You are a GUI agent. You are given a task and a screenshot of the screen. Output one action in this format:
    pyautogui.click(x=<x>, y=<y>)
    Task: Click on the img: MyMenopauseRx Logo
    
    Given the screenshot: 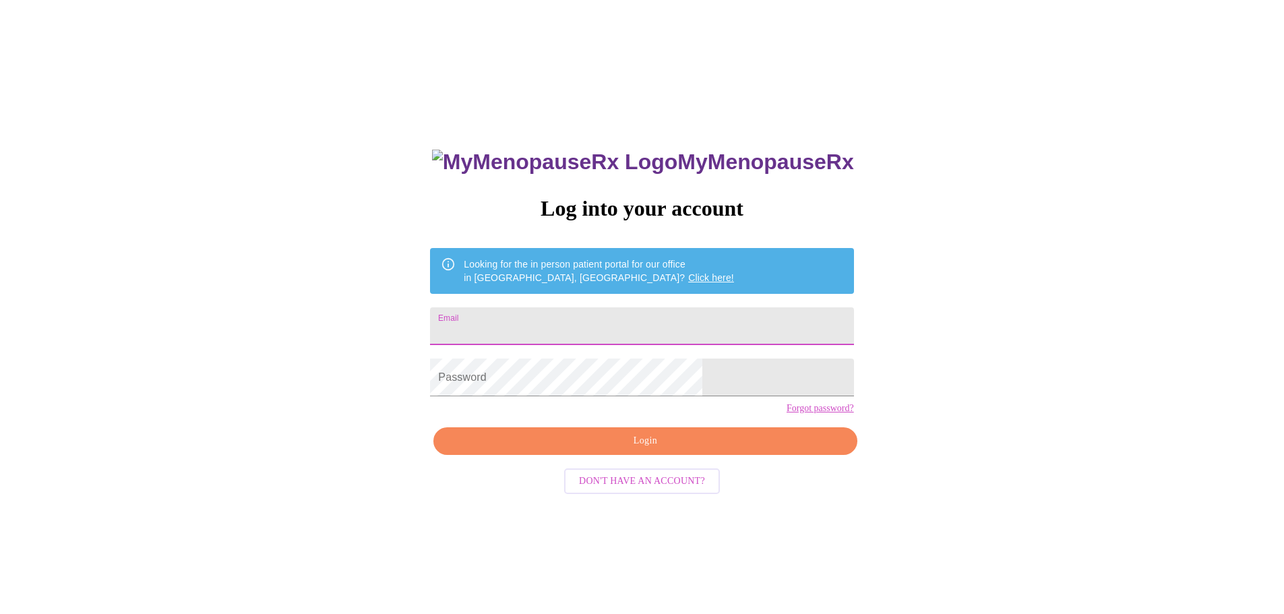 What is the action you would take?
    pyautogui.click(x=555, y=162)
    